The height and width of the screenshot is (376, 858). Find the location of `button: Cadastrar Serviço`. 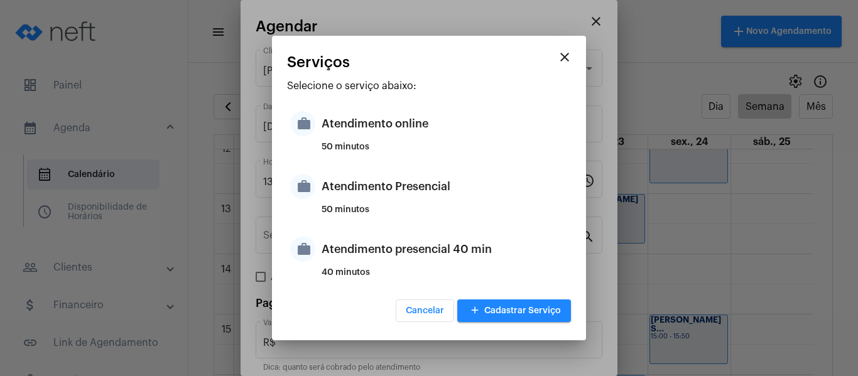

button: Cadastrar Serviço is located at coordinates (514, 311).